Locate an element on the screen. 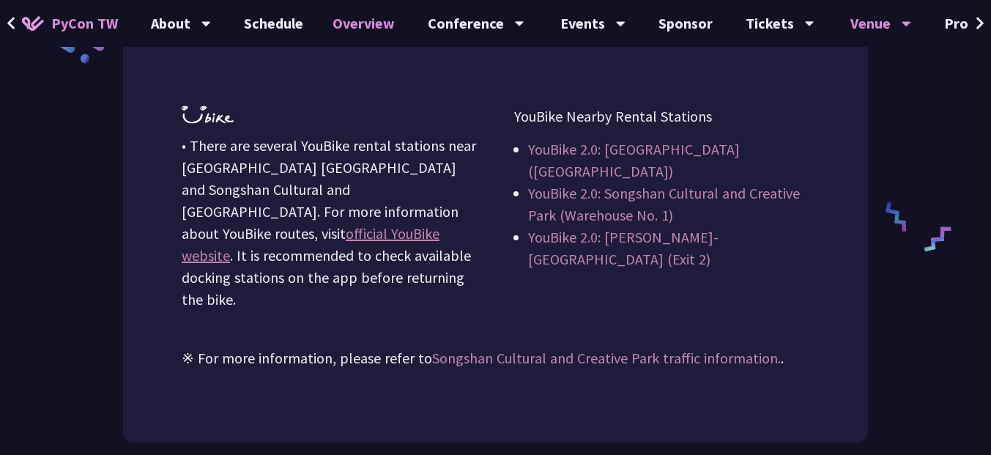 The image size is (991, 455). img: Home icon of PyCon TW 2025 is located at coordinates (33, 23).